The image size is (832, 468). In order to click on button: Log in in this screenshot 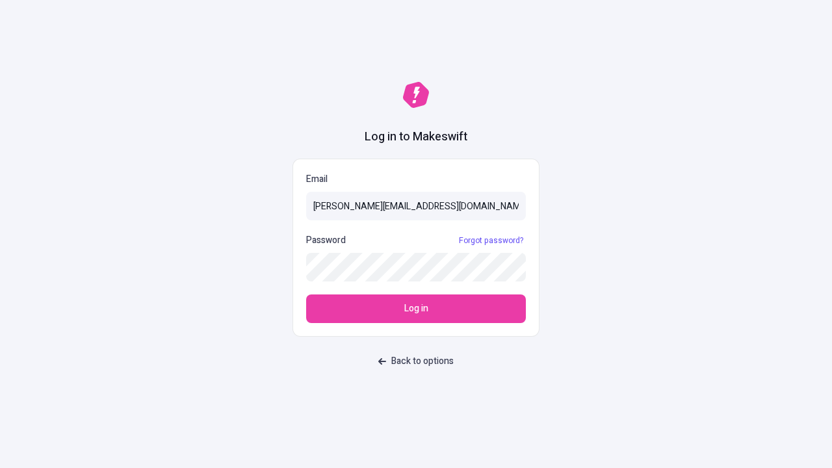, I will do `click(416, 309)`.